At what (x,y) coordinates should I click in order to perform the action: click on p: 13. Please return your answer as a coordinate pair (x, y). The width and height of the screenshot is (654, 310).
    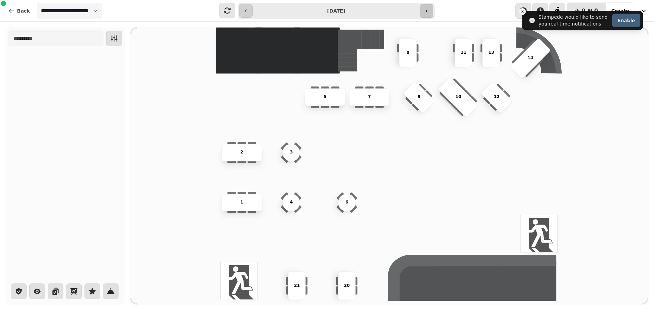
    Looking at the image, I should click on (491, 53).